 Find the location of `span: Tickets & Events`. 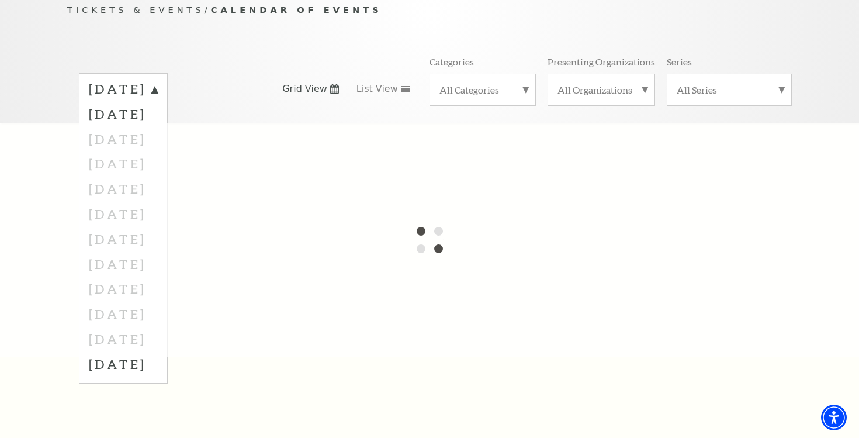

span: Tickets & Events is located at coordinates (136, 9).